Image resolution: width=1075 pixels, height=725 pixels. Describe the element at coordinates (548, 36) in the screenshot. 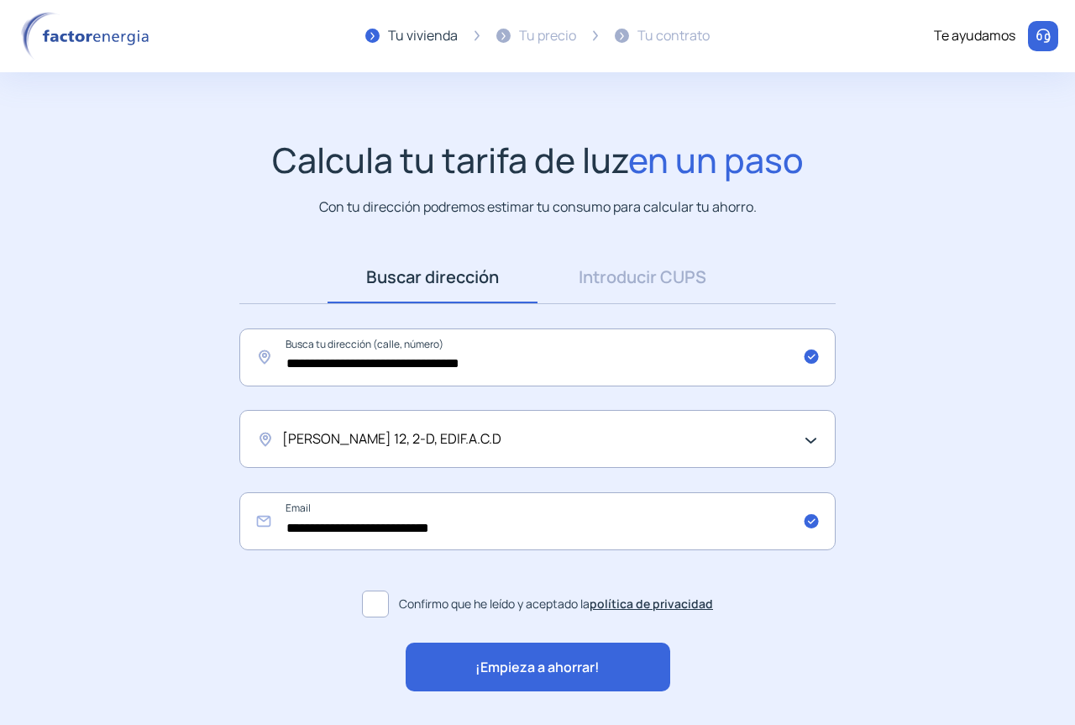

I see `div: Tu precio` at that location.